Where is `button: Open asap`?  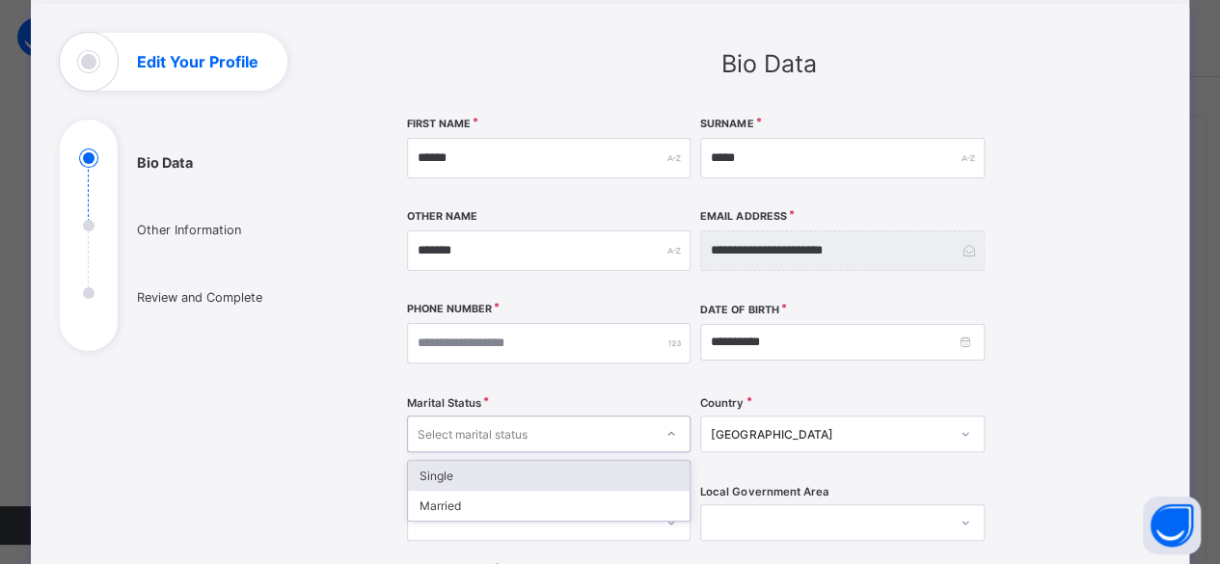 button: Open asap is located at coordinates (1172, 526).